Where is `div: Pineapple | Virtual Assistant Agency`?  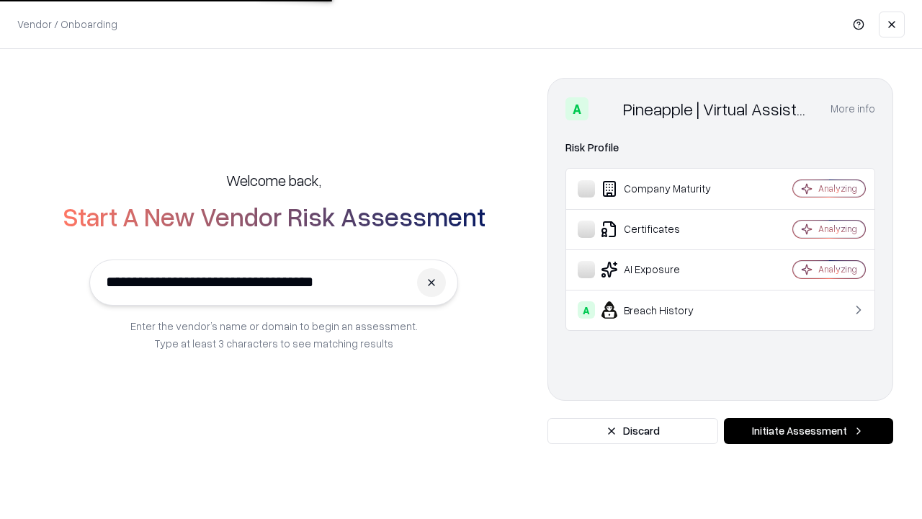
div: Pineapple | Virtual Assistant Agency is located at coordinates (718, 109).